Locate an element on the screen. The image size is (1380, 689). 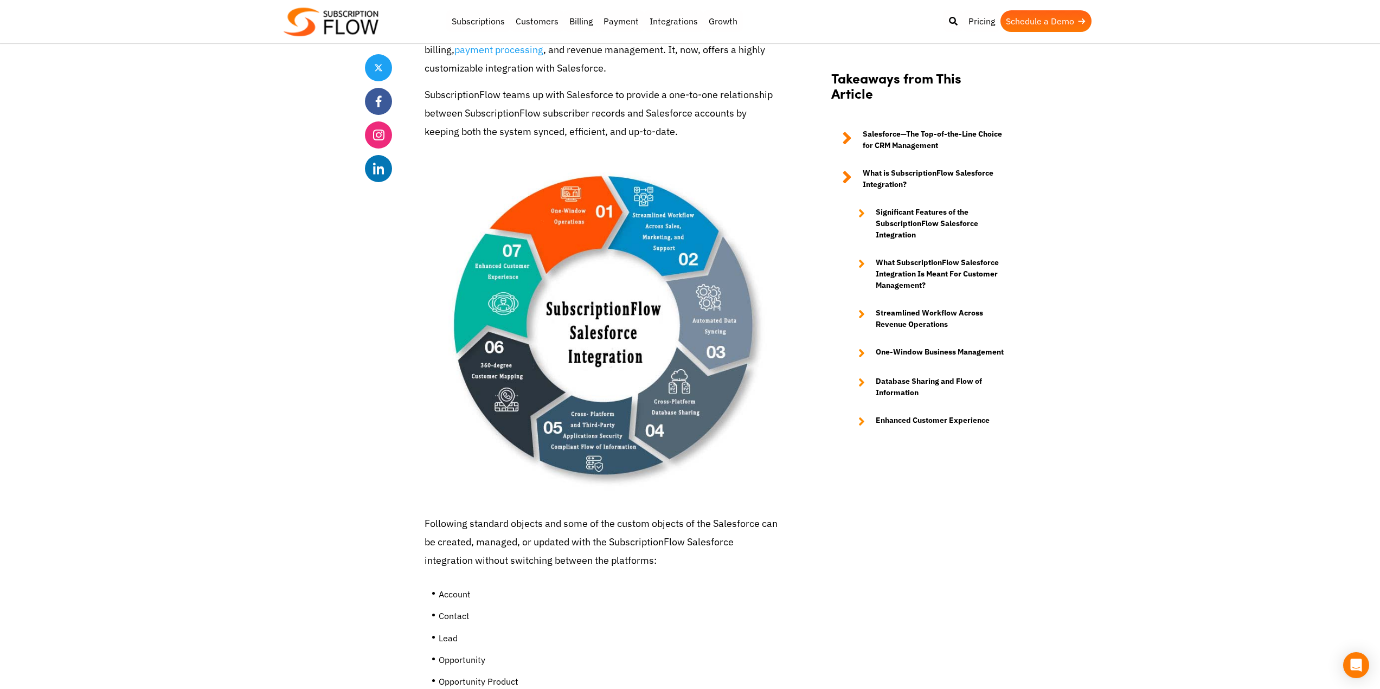
h2: Takeaways from This Article is located at coordinates (918, 91).